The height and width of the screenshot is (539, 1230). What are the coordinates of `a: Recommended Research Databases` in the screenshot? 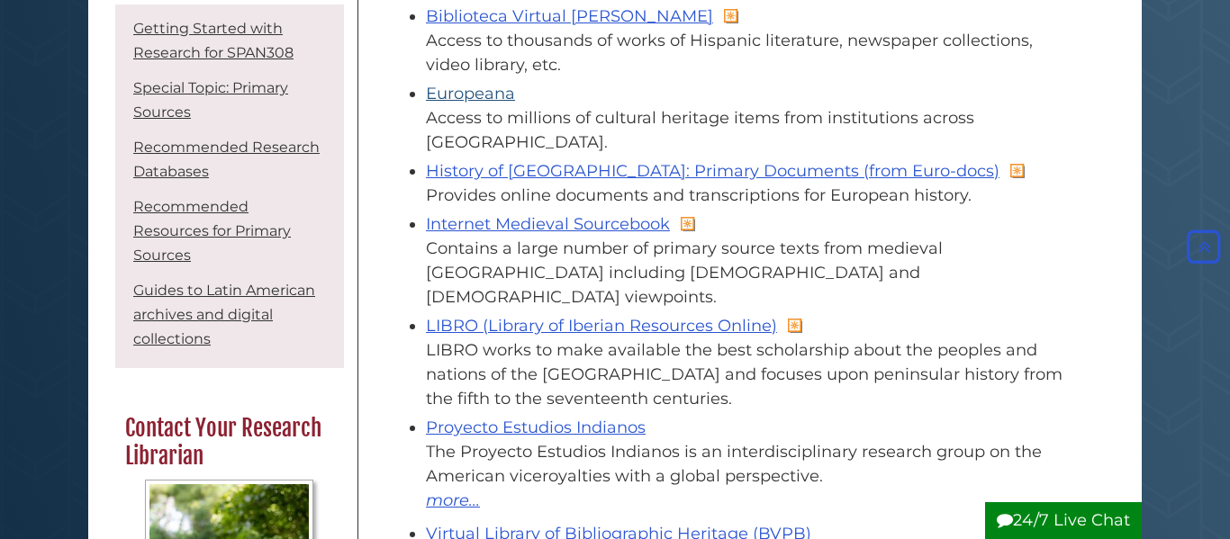 It's located at (226, 159).